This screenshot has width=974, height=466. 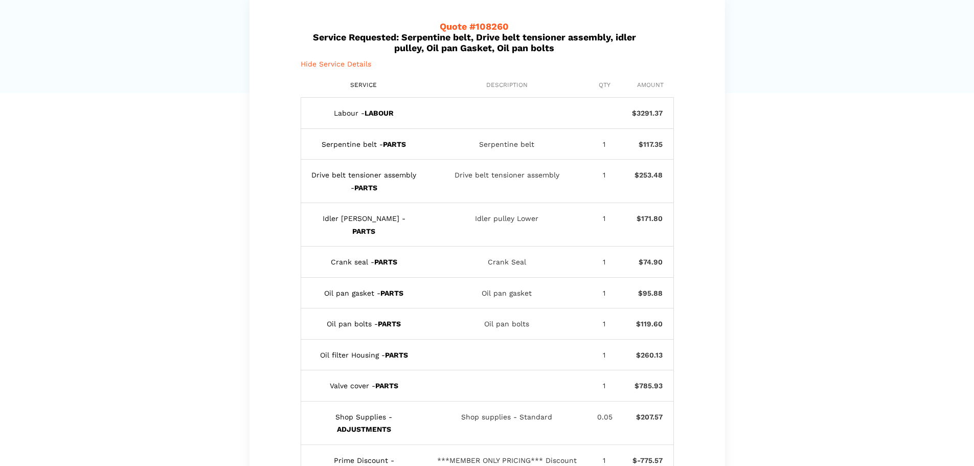 I want to click on div: $171.80, so click(x=646, y=225).